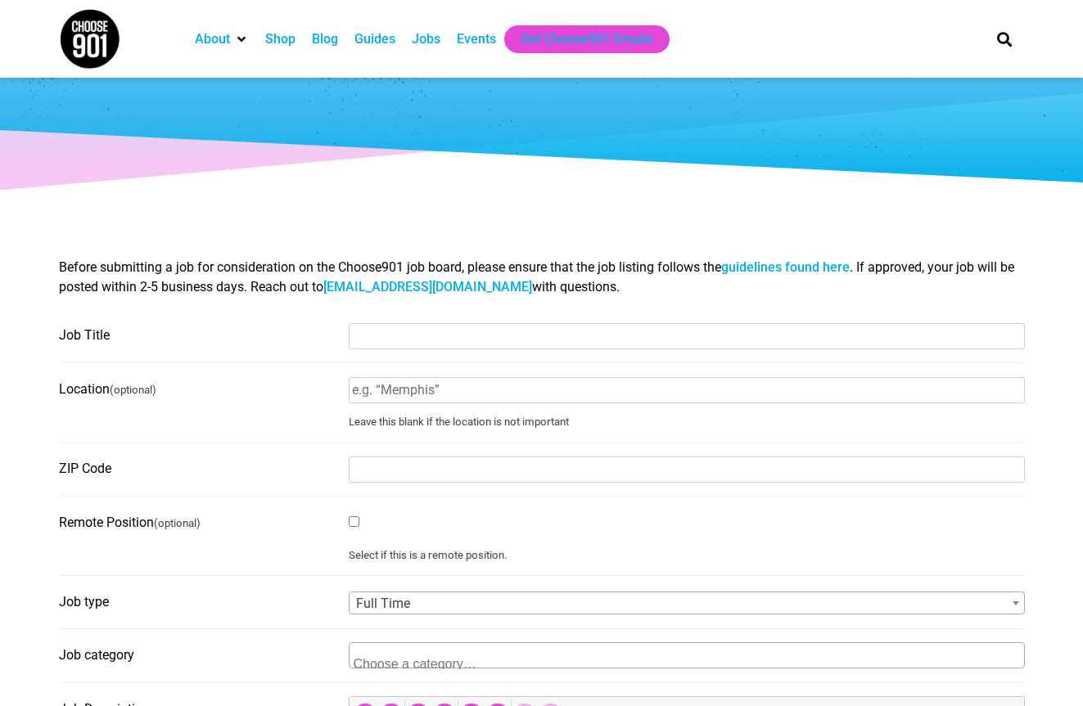 The image size is (1083, 706). What do you see at coordinates (587, 39) in the screenshot?
I see `div: Get Choose901 Emails` at bounding box center [587, 39].